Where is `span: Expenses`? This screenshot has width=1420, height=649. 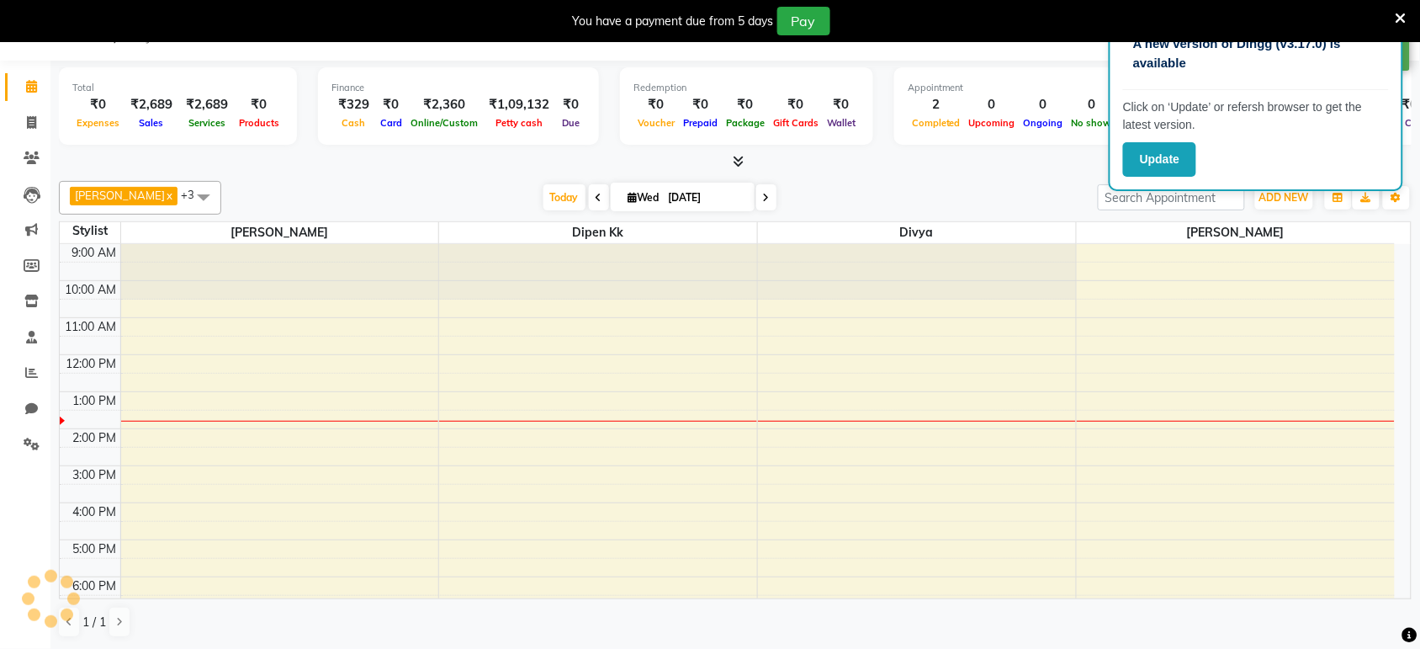 span: Expenses is located at coordinates (98, 123).